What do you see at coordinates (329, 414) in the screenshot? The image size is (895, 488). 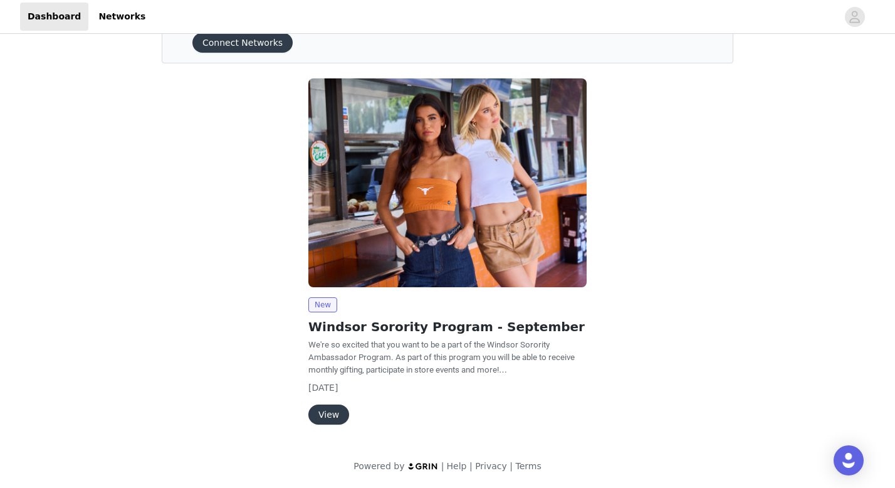 I see `a: View` at bounding box center [329, 414].